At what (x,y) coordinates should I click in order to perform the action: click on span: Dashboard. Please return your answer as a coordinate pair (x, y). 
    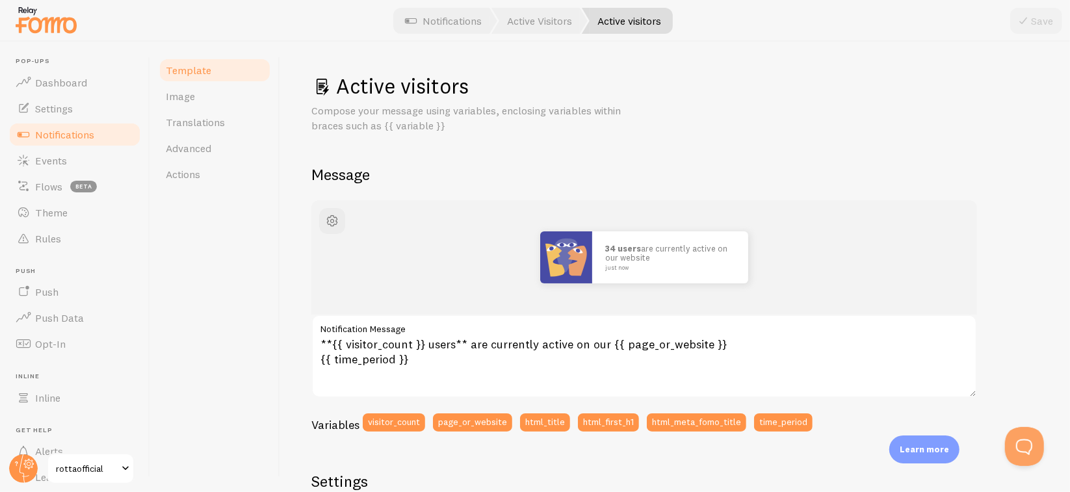
    Looking at the image, I should click on (61, 83).